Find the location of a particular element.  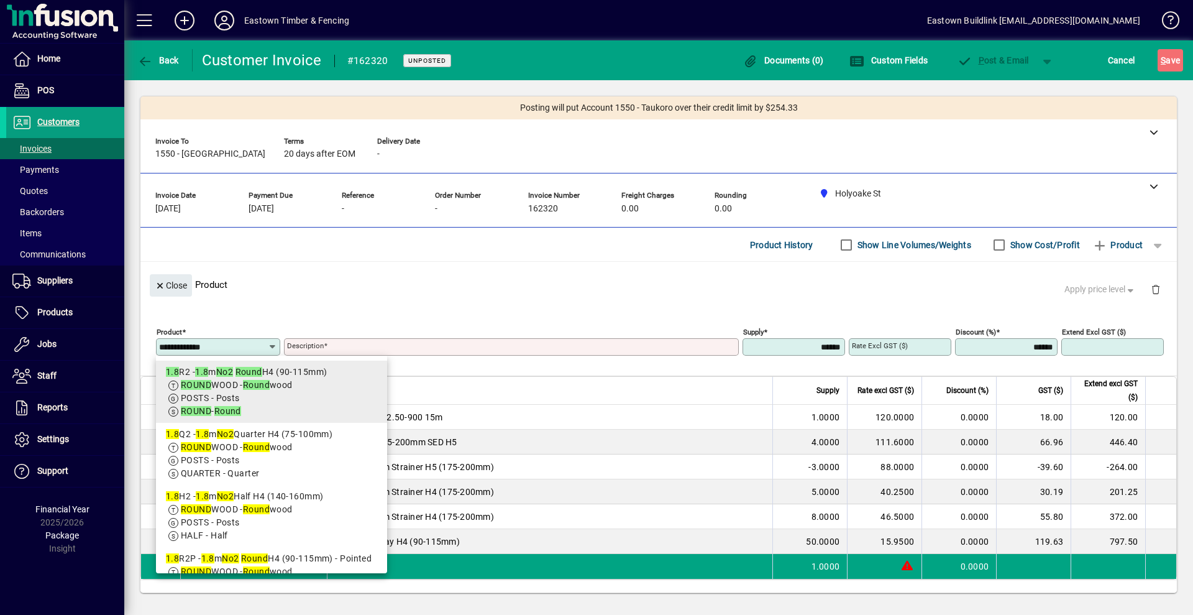

a: Products is located at coordinates (65, 313).